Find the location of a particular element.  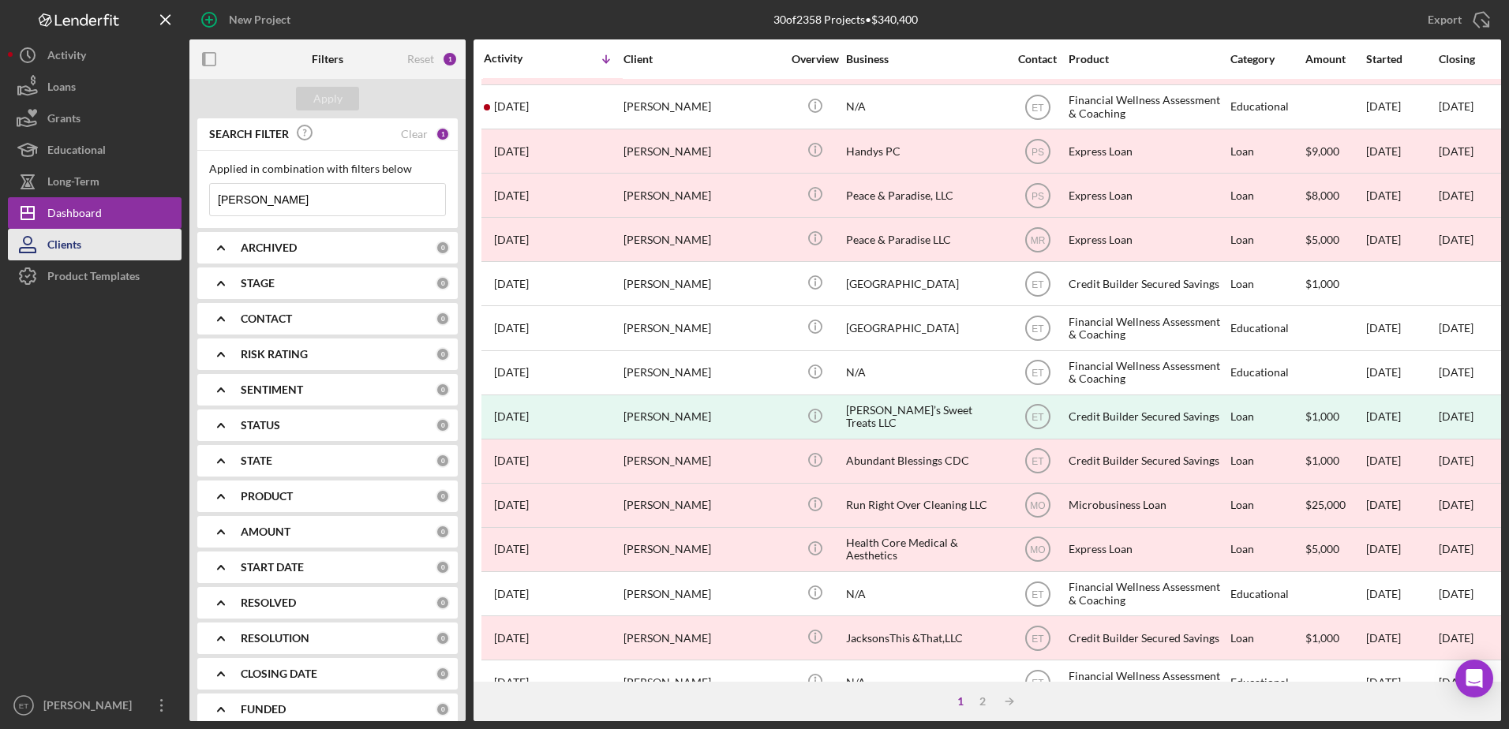

button: Dashboard is located at coordinates (95, 213).